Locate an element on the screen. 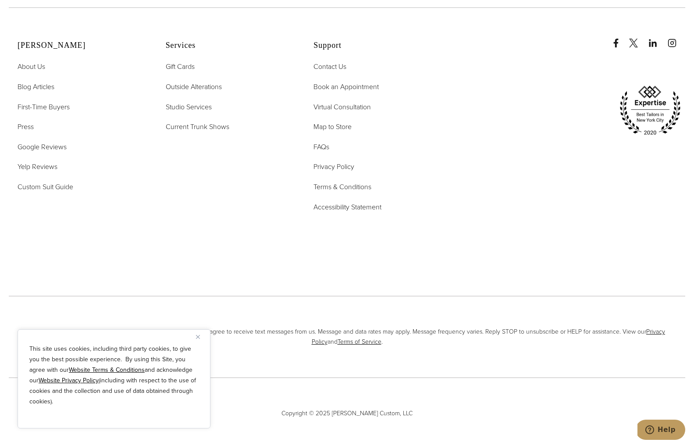 The width and height of the screenshot is (694, 446). span: About Us is located at coordinates (31, 66).